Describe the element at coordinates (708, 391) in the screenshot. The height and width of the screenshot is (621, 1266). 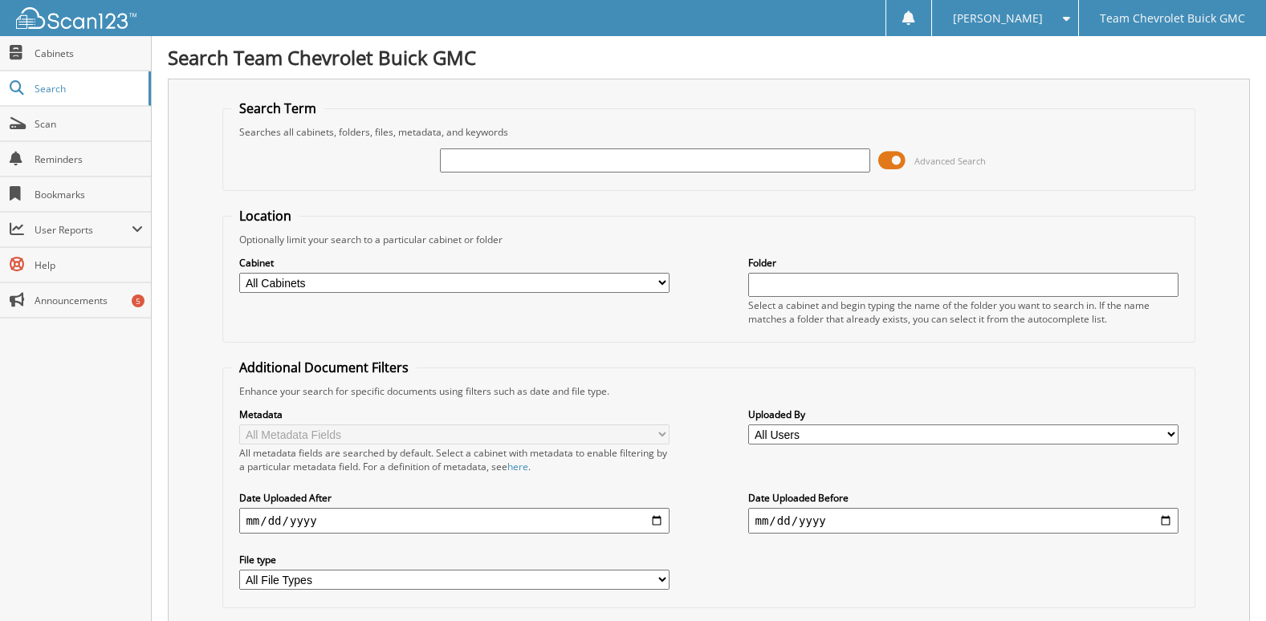
I see `div: Enhance your search for specific documents using filters such as date and file type.` at that location.